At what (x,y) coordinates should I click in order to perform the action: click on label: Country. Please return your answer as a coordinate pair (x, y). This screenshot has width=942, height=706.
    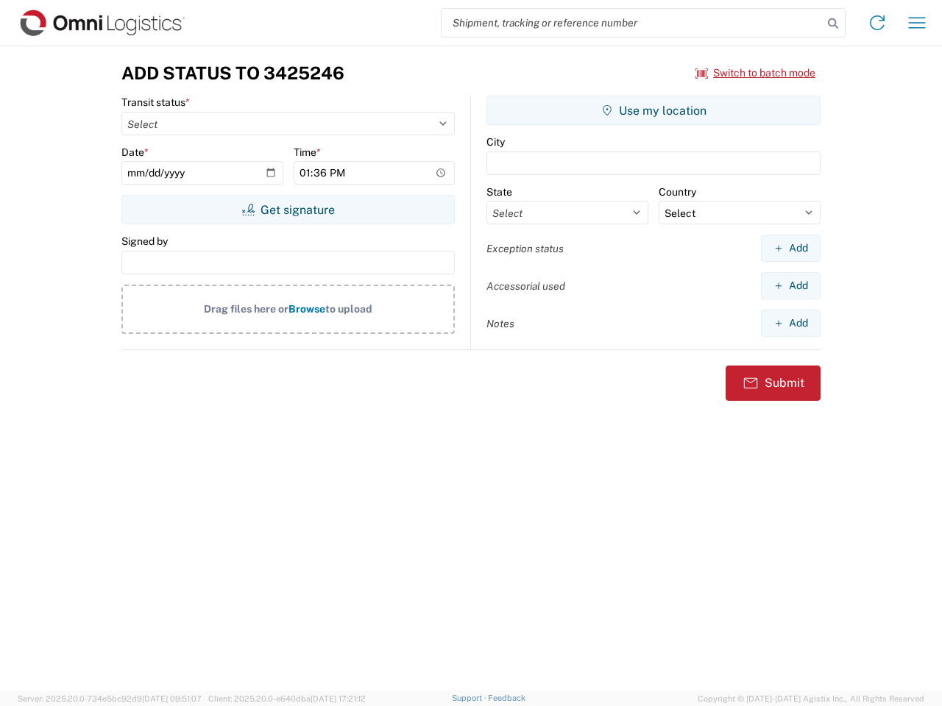
    Looking at the image, I should click on (677, 192).